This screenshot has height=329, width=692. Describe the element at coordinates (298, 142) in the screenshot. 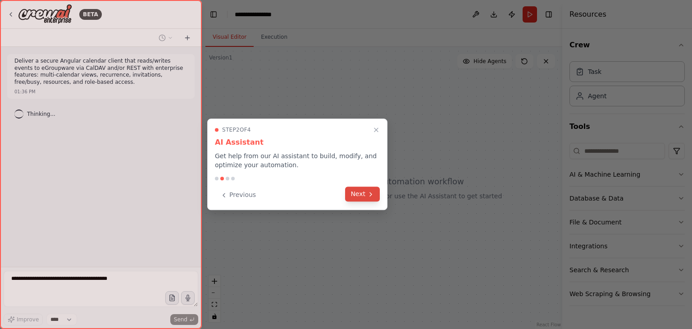

I see `h3: AI Assistant` at that location.